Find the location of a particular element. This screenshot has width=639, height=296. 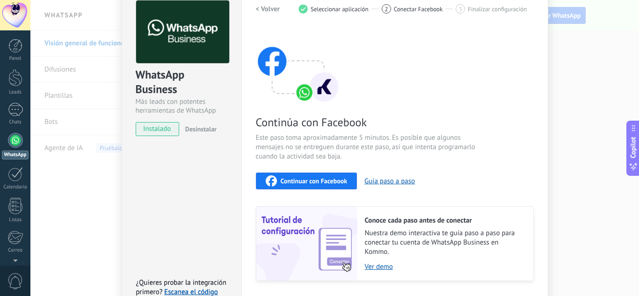

div: Correo is located at coordinates (15, 250).